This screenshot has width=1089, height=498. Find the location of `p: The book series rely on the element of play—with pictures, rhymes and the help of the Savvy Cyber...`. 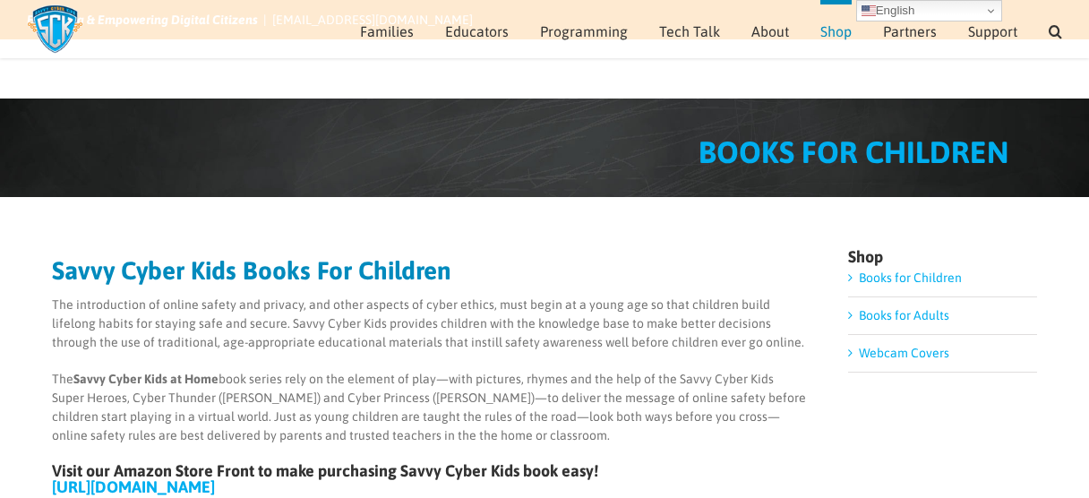

p: The book series rely on the element of play—with pictures, rhymes and the help of the Savvy Cyber... is located at coordinates (430, 407).